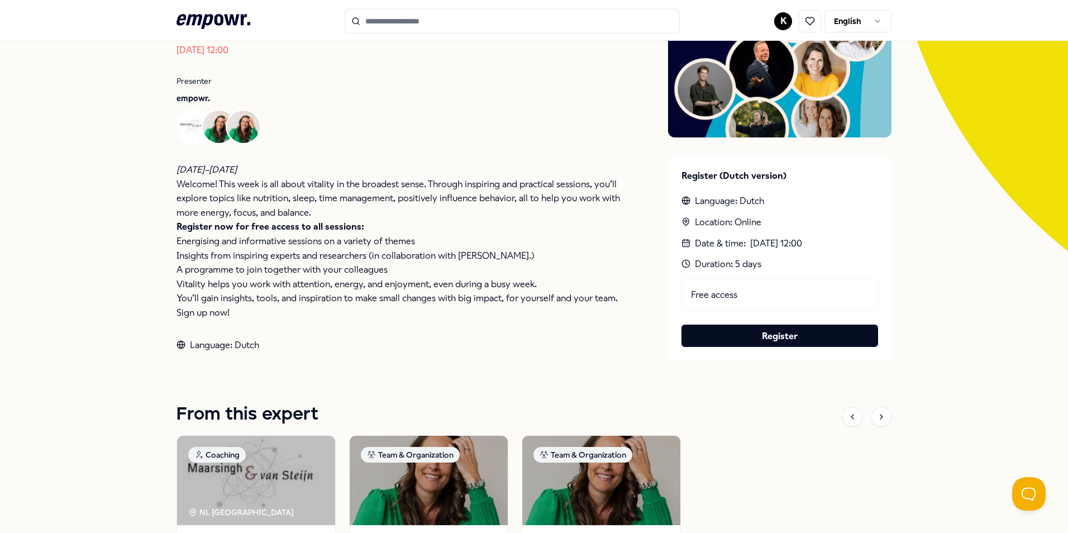  What do you see at coordinates (780, 336) in the screenshot?
I see `a: Register` at bounding box center [780, 336].